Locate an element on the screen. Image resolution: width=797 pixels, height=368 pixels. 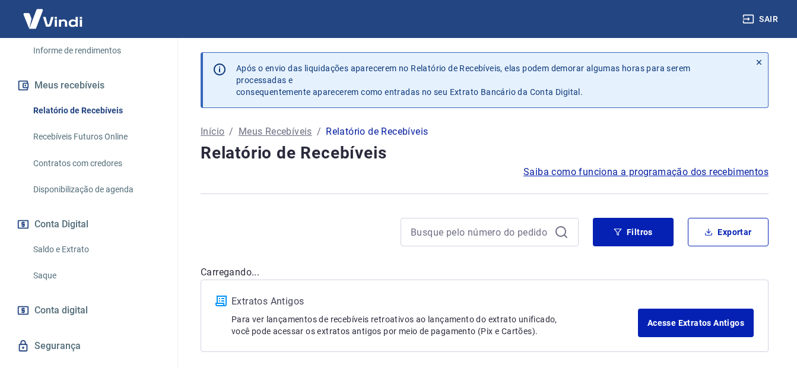
a: Conta digital is located at coordinates (88, 310).